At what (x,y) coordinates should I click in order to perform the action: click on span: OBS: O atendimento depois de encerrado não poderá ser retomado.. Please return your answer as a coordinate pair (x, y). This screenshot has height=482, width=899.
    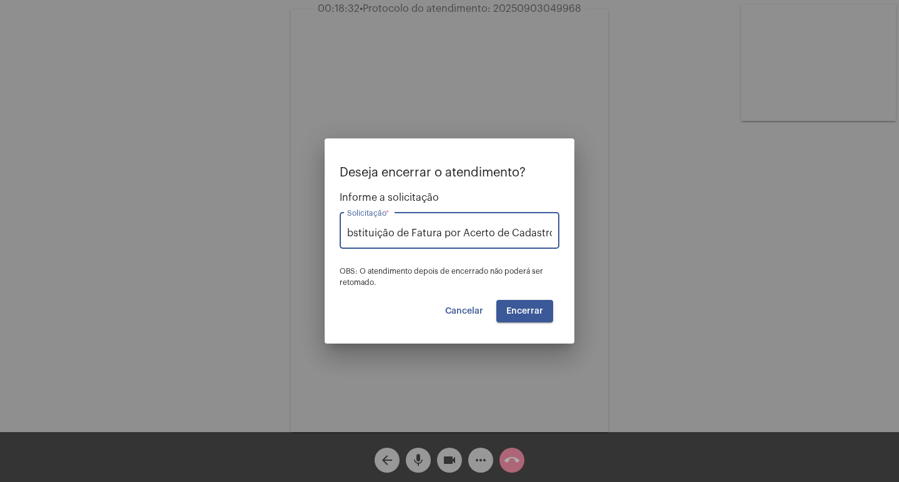
    Looking at the image, I should click on (441, 277).